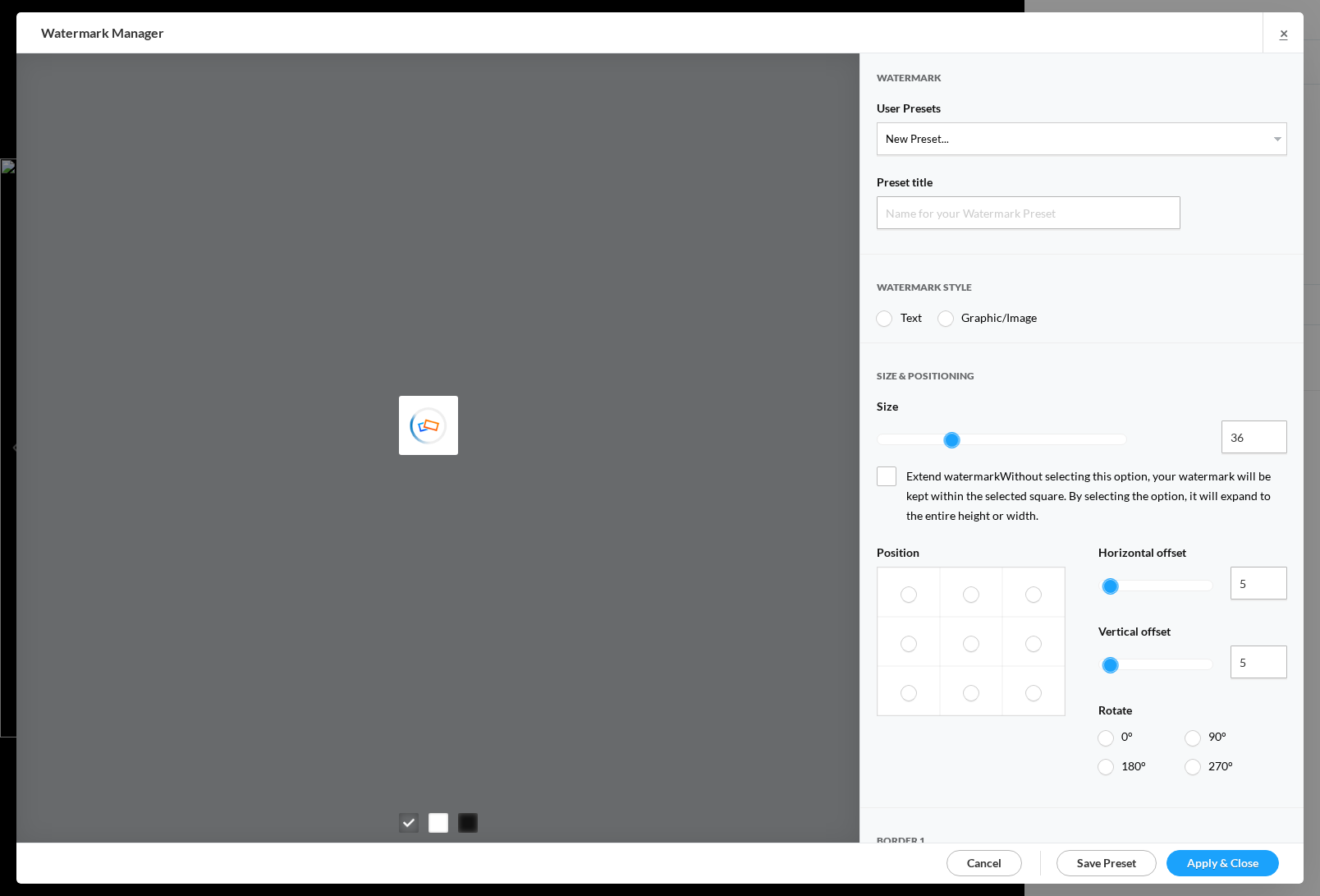 This screenshot has width=1320, height=896. I want to click on input: Name for your Watermark Preset, so click(1029, 212).